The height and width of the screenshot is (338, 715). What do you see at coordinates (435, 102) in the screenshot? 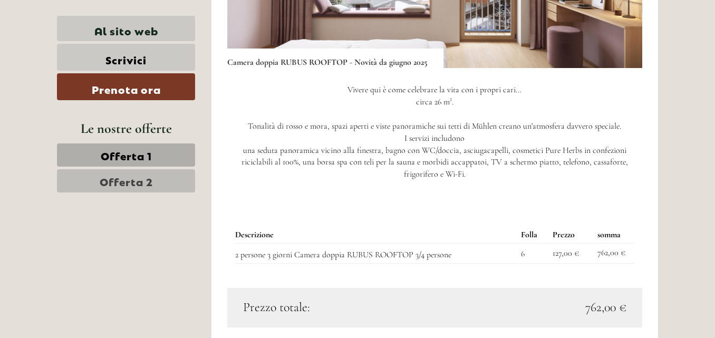
I see `font: circa 26 m².` at bounding box center [435, 102].